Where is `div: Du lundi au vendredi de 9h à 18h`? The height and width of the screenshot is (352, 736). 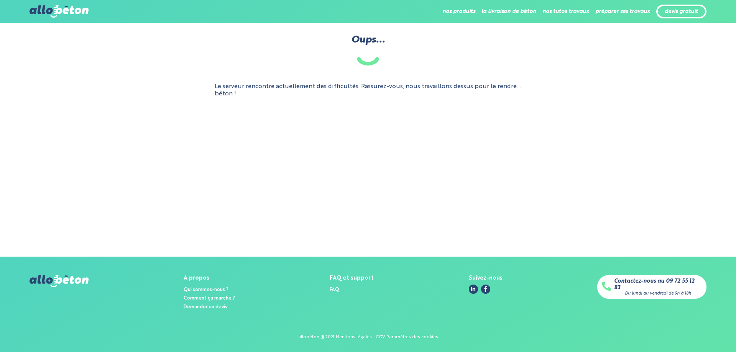 div: Du lundi au vendredi de 9h à 18h is located at coordinates (658, 294).